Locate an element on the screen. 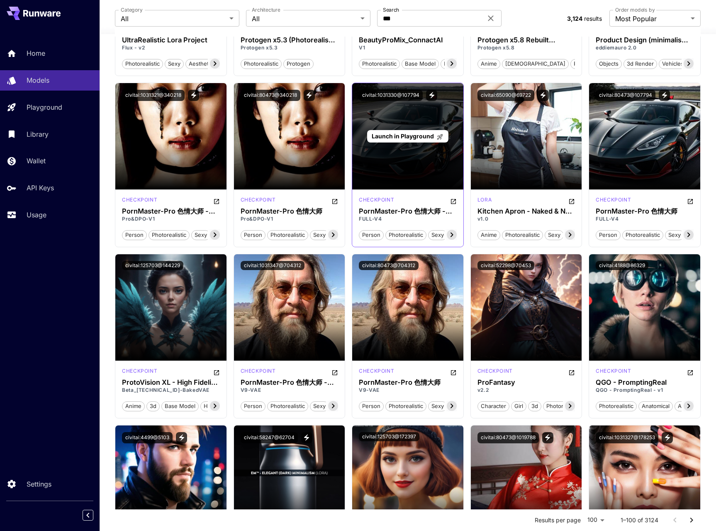 Image resolution: width=716 pixels, height=531 pixels. div: UltraRealistic Lora Project is located at coordinates (171, 40).